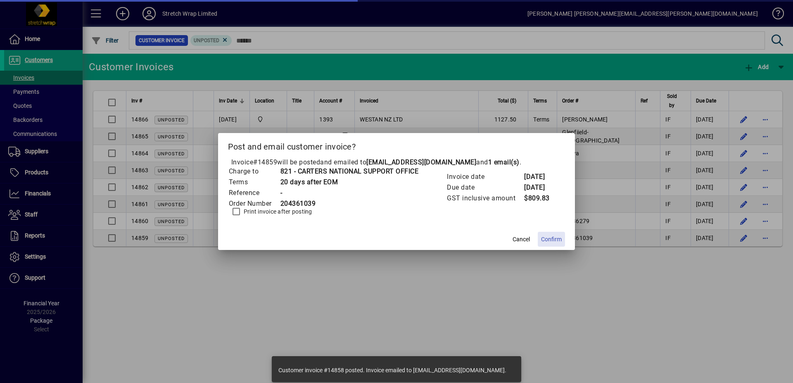  Describe the element at coordinates (540, 198) in the screenshot. I see `td: $809.83` at that location.